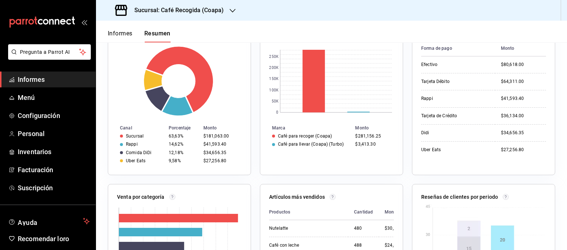  I want to click on text: 50K, so click(275, 101).